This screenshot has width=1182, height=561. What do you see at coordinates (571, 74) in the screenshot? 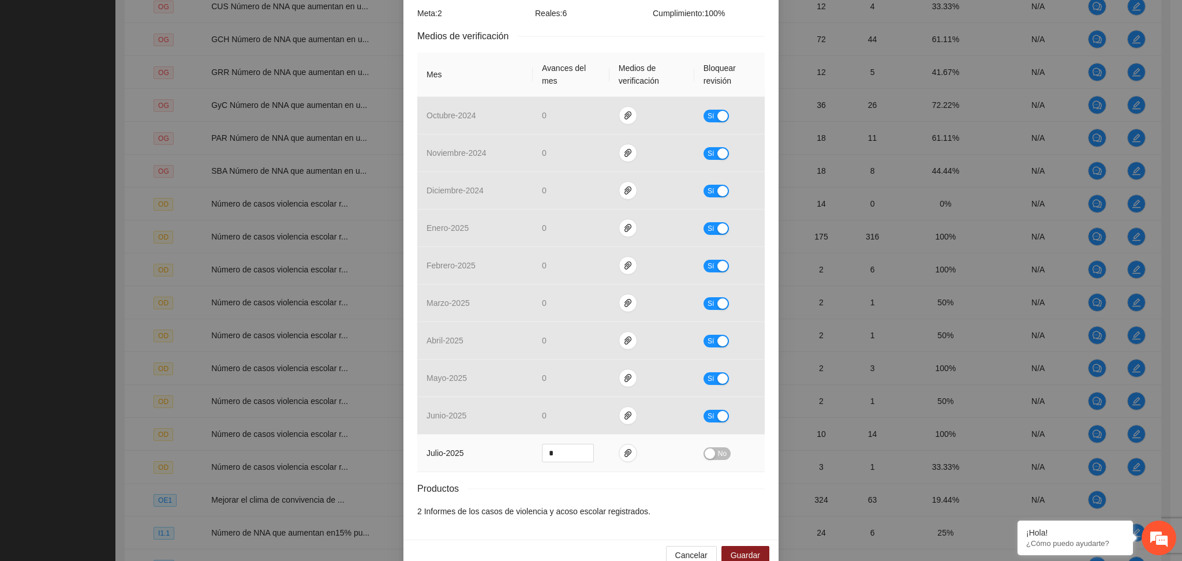
I see `th: Avances del mes` at bounding box center [571, 74].